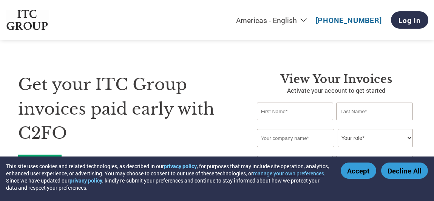 This screenshot has width=434, height=201. What do you see at coordinates (375, 138) in the screenshot?
I see `select: Title/Role` at bounding box center [375, 138].